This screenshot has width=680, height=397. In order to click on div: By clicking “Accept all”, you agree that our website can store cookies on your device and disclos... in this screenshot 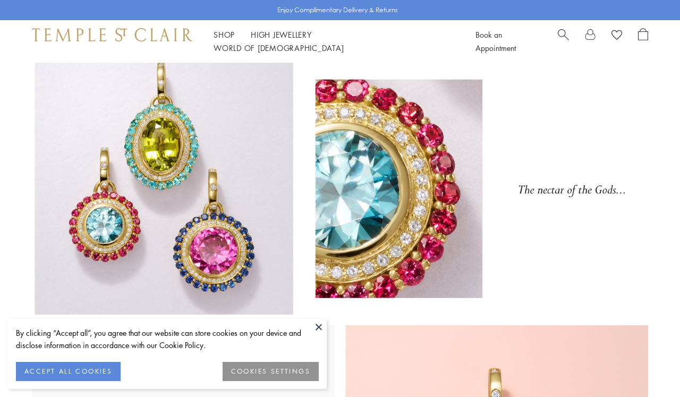, I will do `click(167, 339)`.